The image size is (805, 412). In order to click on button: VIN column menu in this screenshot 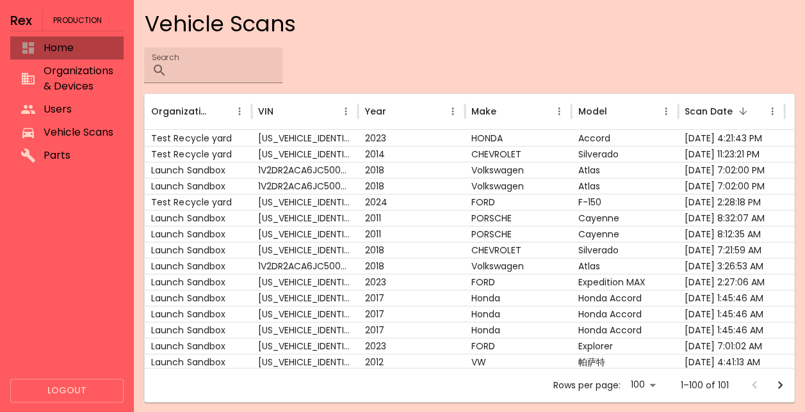, I will do `click(346, 111)`.